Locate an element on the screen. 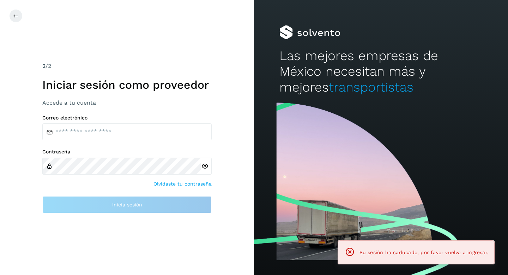  a: Olvidaste tu contraseña is located at coordinates (182, 183).